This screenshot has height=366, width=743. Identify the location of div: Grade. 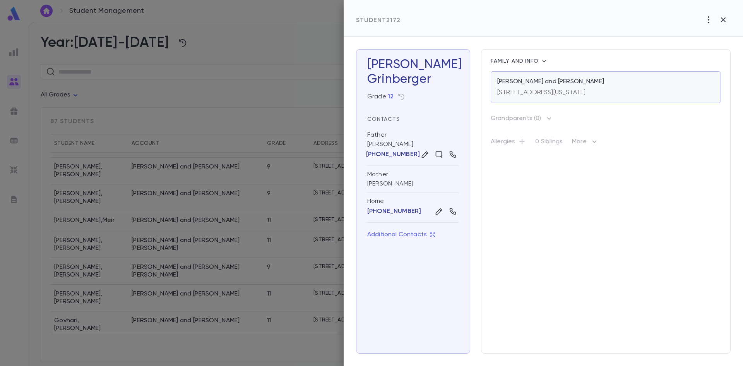
(380, 97).